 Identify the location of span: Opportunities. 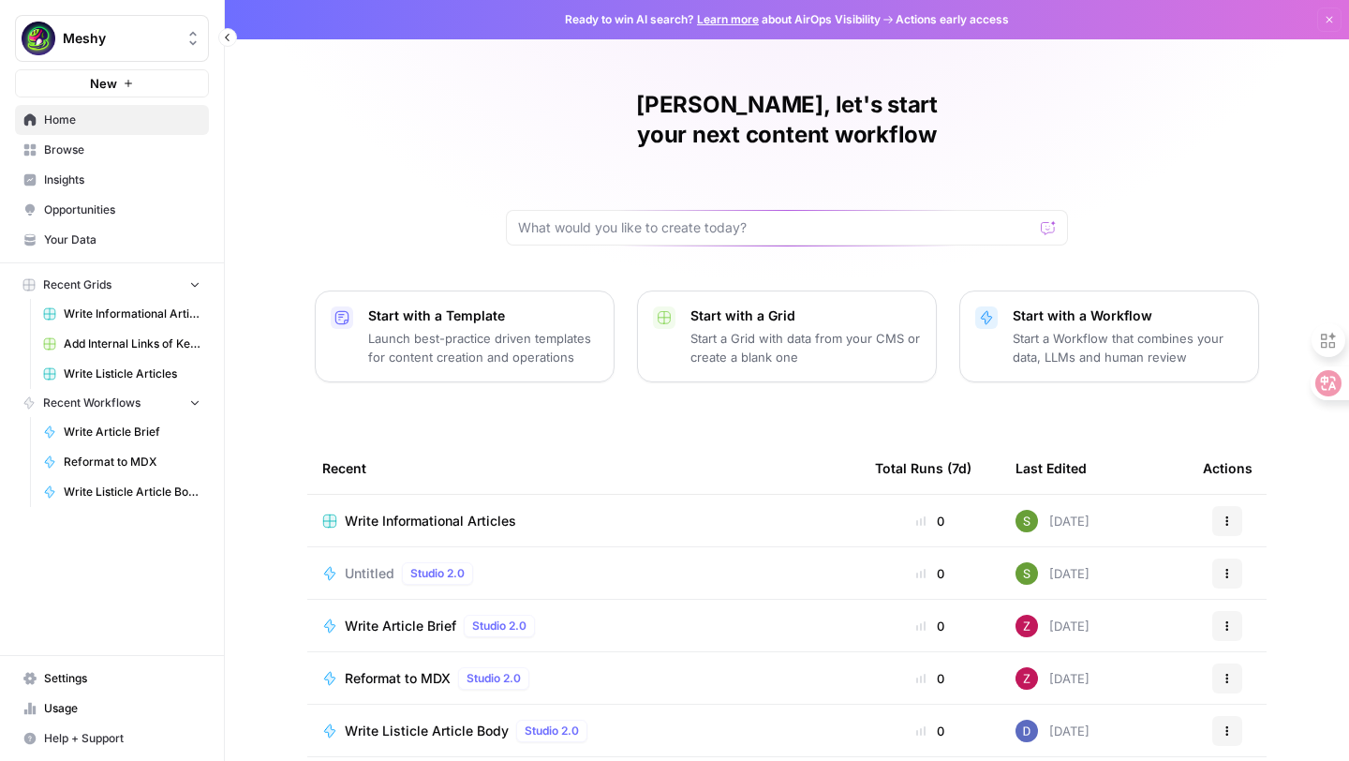
(122, 210).